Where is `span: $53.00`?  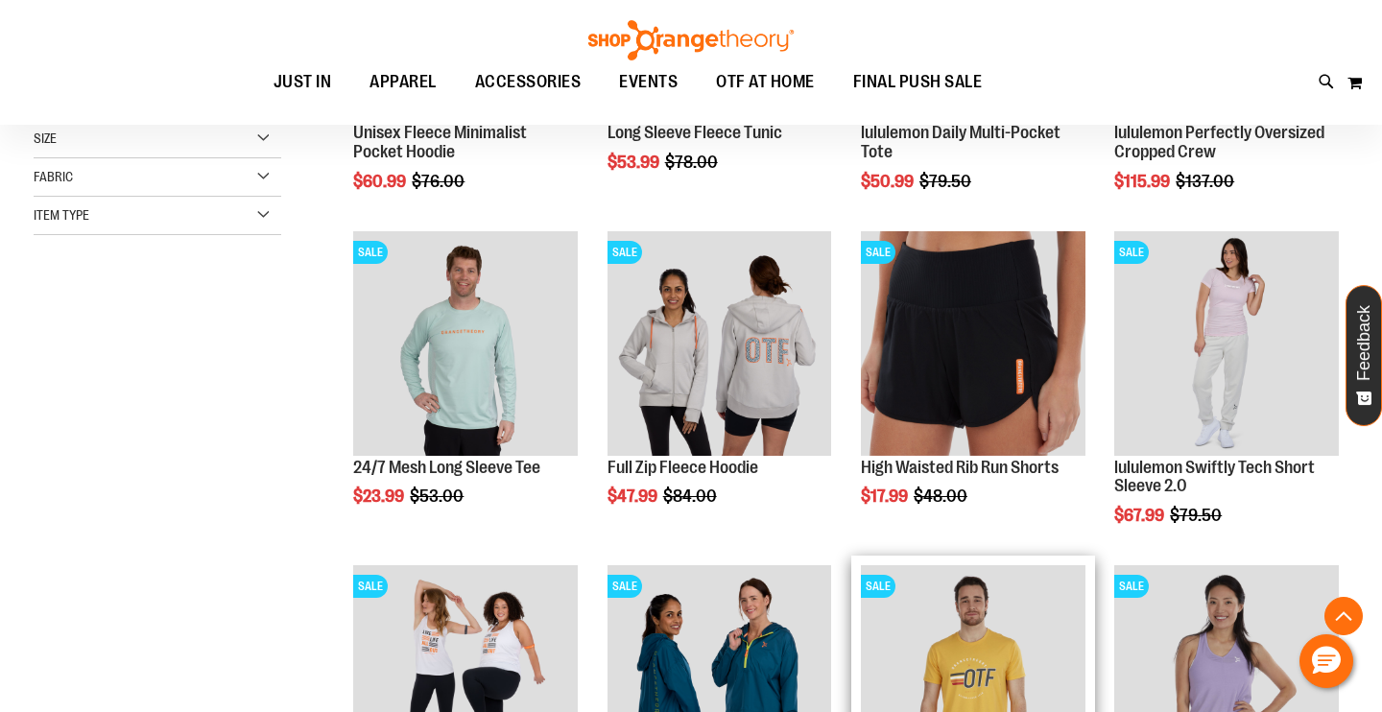
span: $53.00 is located at coordinates (438, 496).